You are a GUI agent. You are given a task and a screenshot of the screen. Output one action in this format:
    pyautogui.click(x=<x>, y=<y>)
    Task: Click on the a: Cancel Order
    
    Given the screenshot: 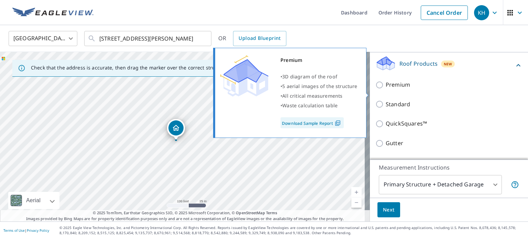 What is the action you would take?
    pyautogui.click(x=444, y=13)
    